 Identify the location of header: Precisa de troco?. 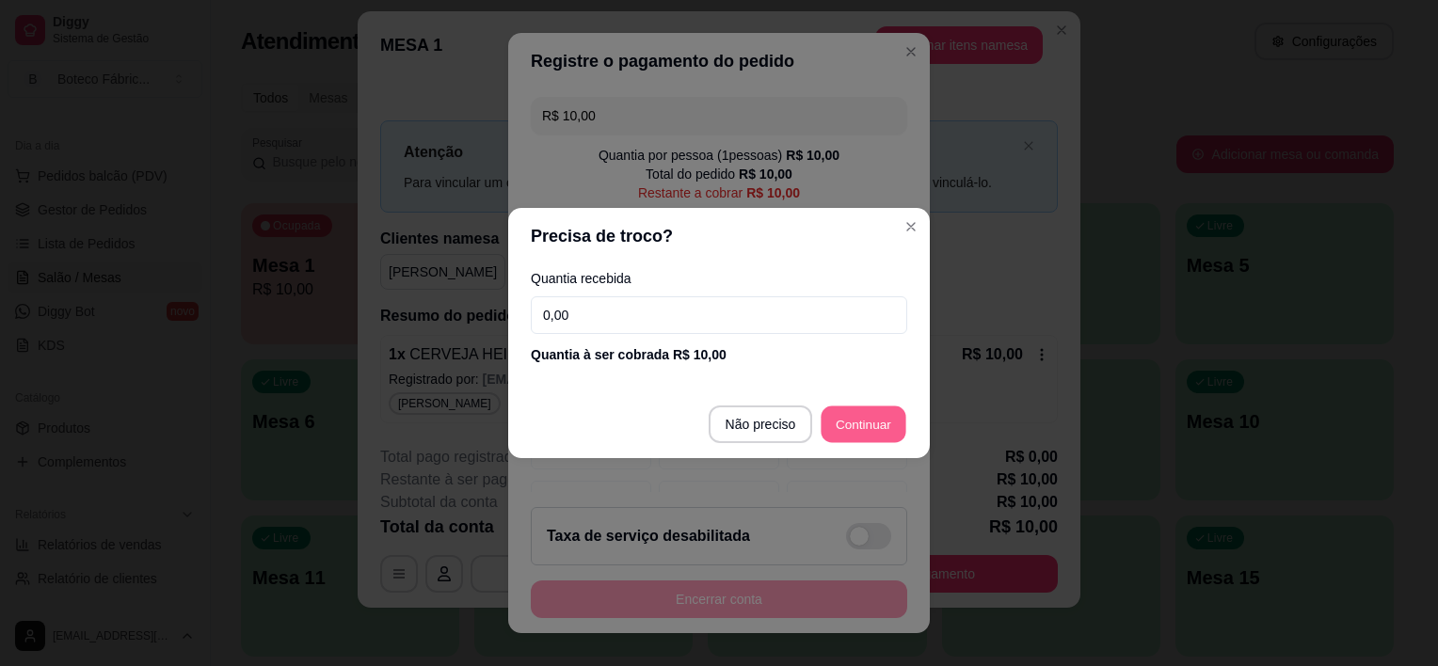
(719, 236).